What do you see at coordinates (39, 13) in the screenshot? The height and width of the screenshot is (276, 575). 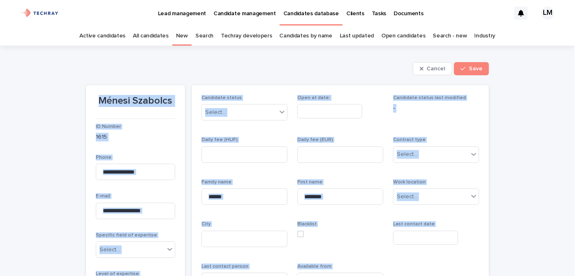 I see `img: xG6Muz3VQV2JDbePcW7p` at bounding box center [39, 13].